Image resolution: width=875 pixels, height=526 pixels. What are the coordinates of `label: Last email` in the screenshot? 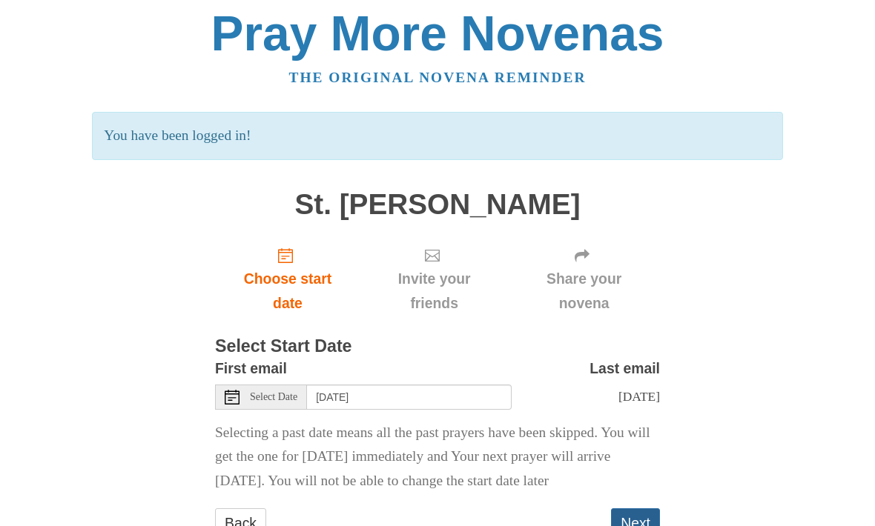 It's located at (624, 369).